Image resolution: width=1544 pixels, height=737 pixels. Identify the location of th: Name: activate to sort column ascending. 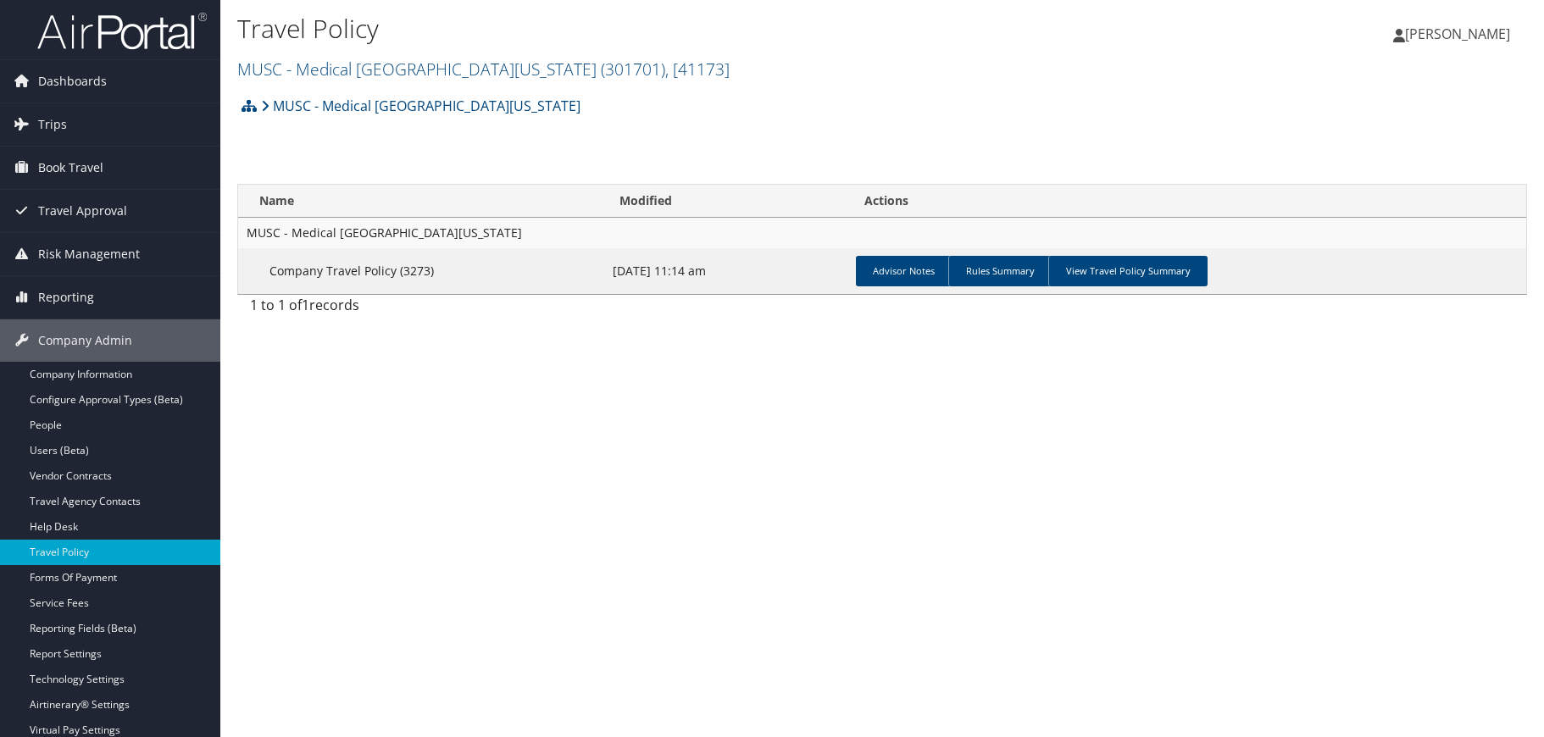
(421, 201).